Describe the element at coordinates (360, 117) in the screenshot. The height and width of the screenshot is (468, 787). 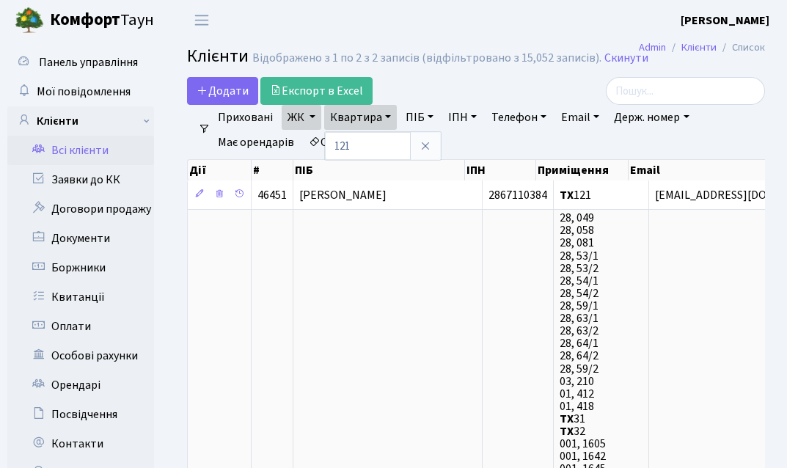
I see `a: Квартира` at that location.